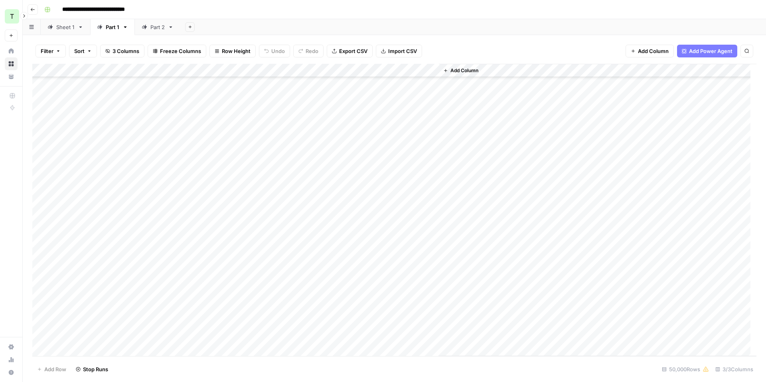 This screenshot has height=382, width=766. I want to click on span: Freeze Columns, so click(180, 51).